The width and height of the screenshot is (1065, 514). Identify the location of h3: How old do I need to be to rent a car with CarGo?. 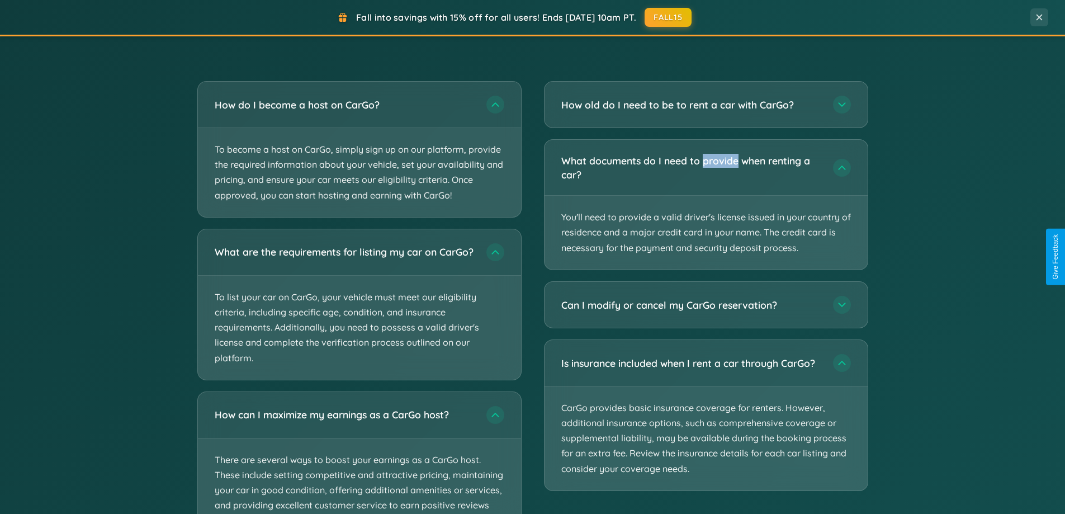
(692, 105).